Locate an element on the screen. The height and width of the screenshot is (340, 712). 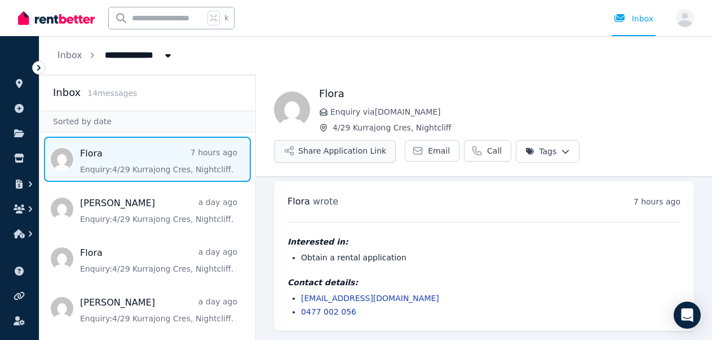
nav: Breadcrumb is located at coordinates (116, 55).